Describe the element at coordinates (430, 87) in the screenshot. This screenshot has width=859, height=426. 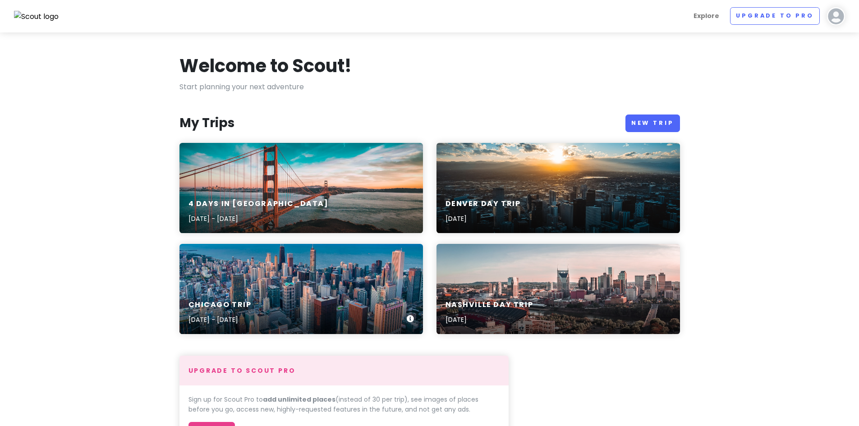
I see `p: Start planning your next adventure` at that location.